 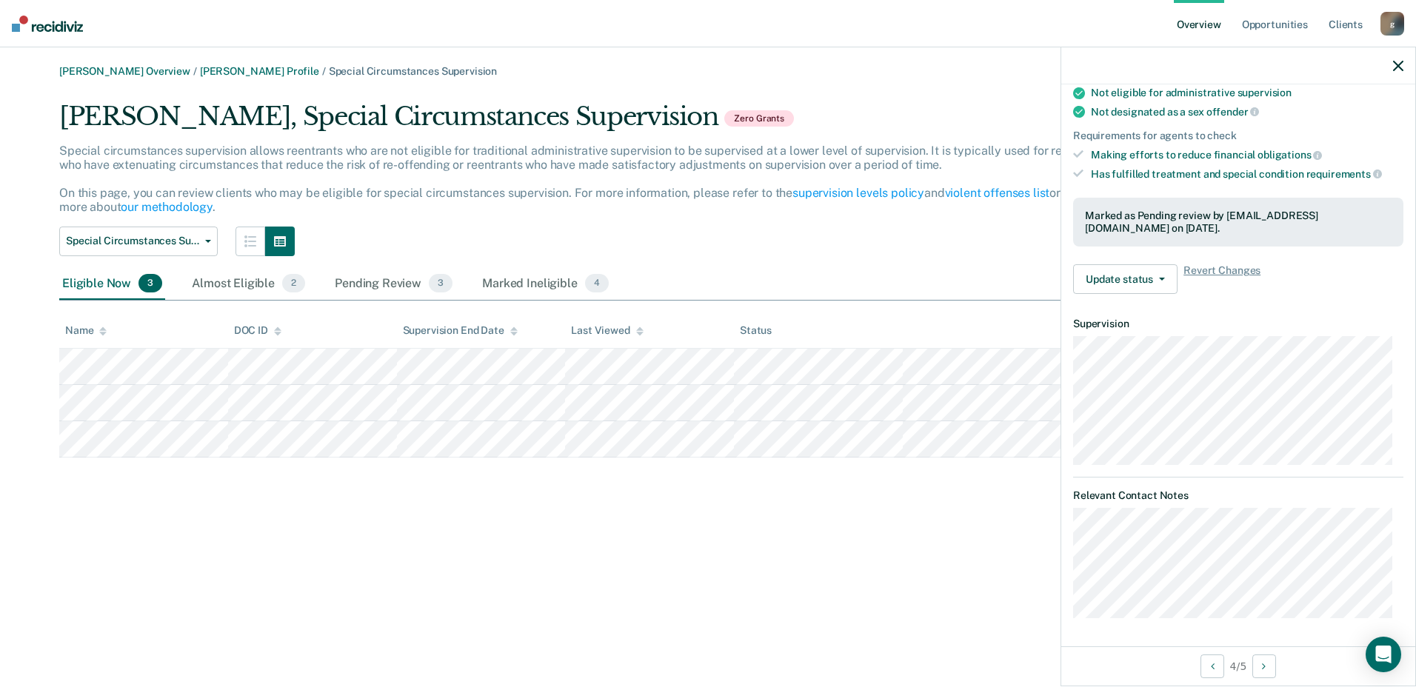 What do you see at coordinates (1344, 174) in the screenshot?
I see `span: requirements` at bounding box center [1344, 174].